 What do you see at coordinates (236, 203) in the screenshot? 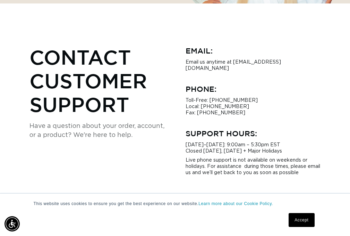
I see `a: Learn more about our Cookie Policy.` at bounding box center [236, 203].